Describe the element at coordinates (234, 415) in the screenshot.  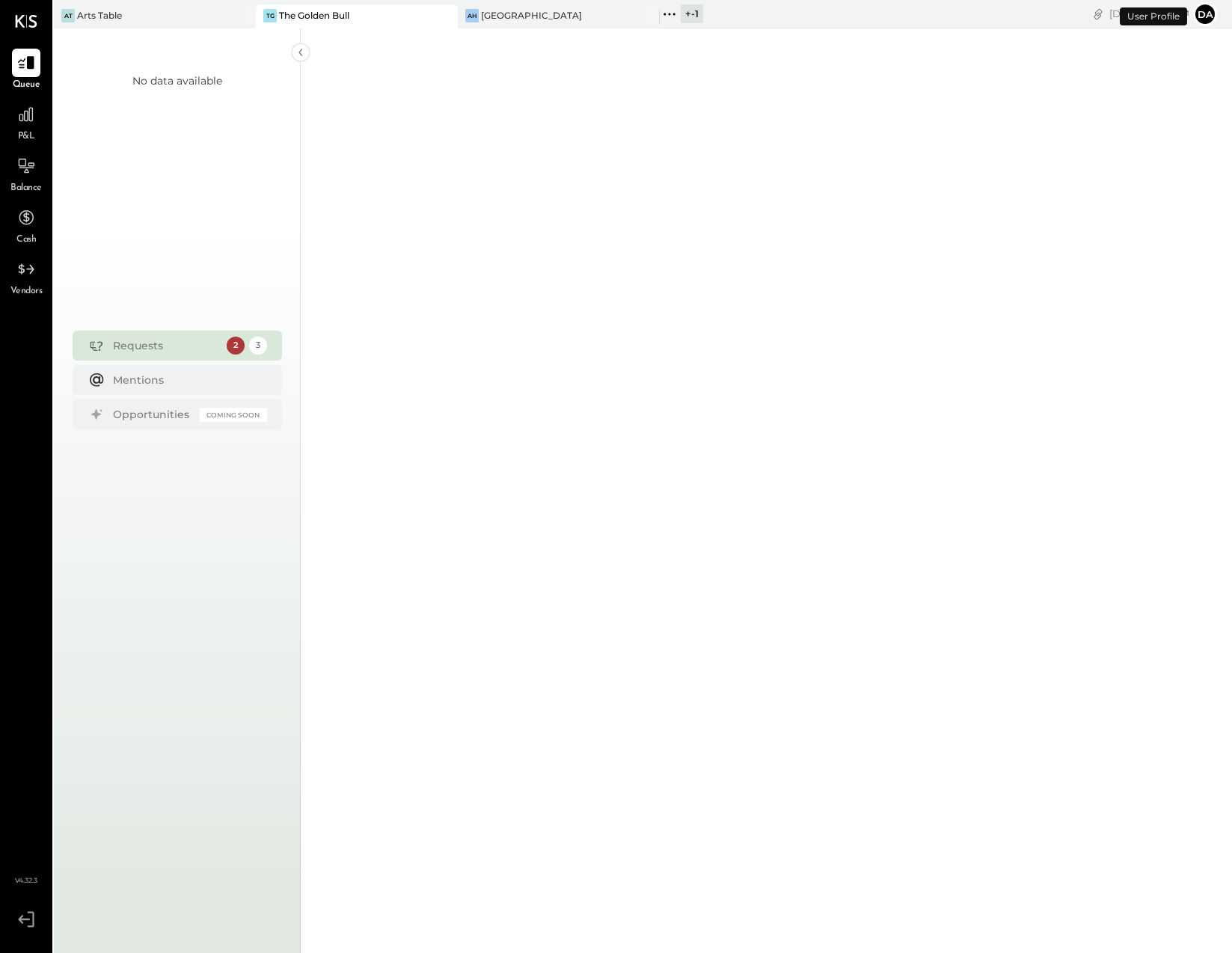
I see `div: Coming Soon` at that location.